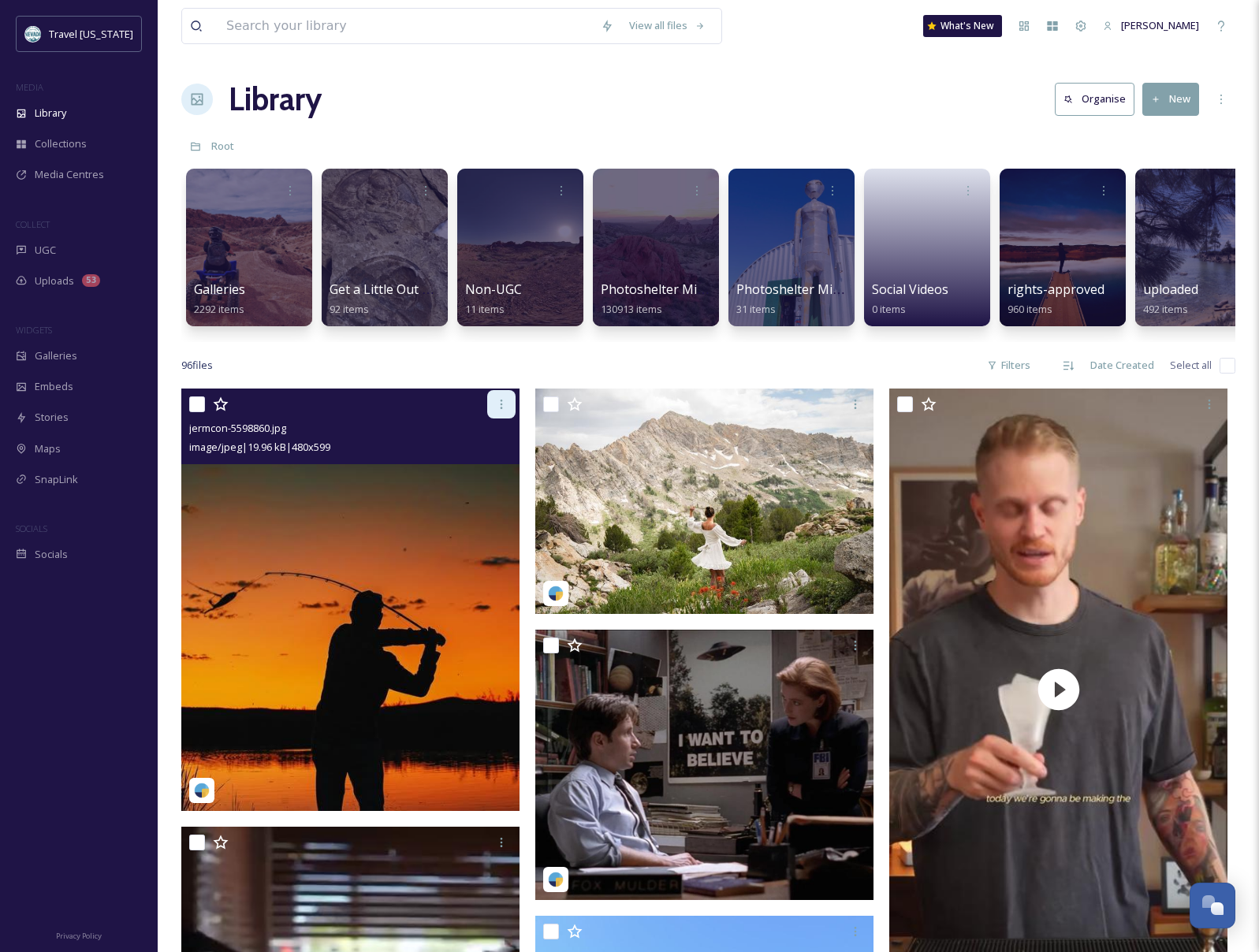 Image resolution: width=1259 pixels, height=952 pixels. What do you see at coordinates (836, 289) in the screenshot?
I see `span: Photoshelter Migration (Example)` at bounding box center [836, 289].